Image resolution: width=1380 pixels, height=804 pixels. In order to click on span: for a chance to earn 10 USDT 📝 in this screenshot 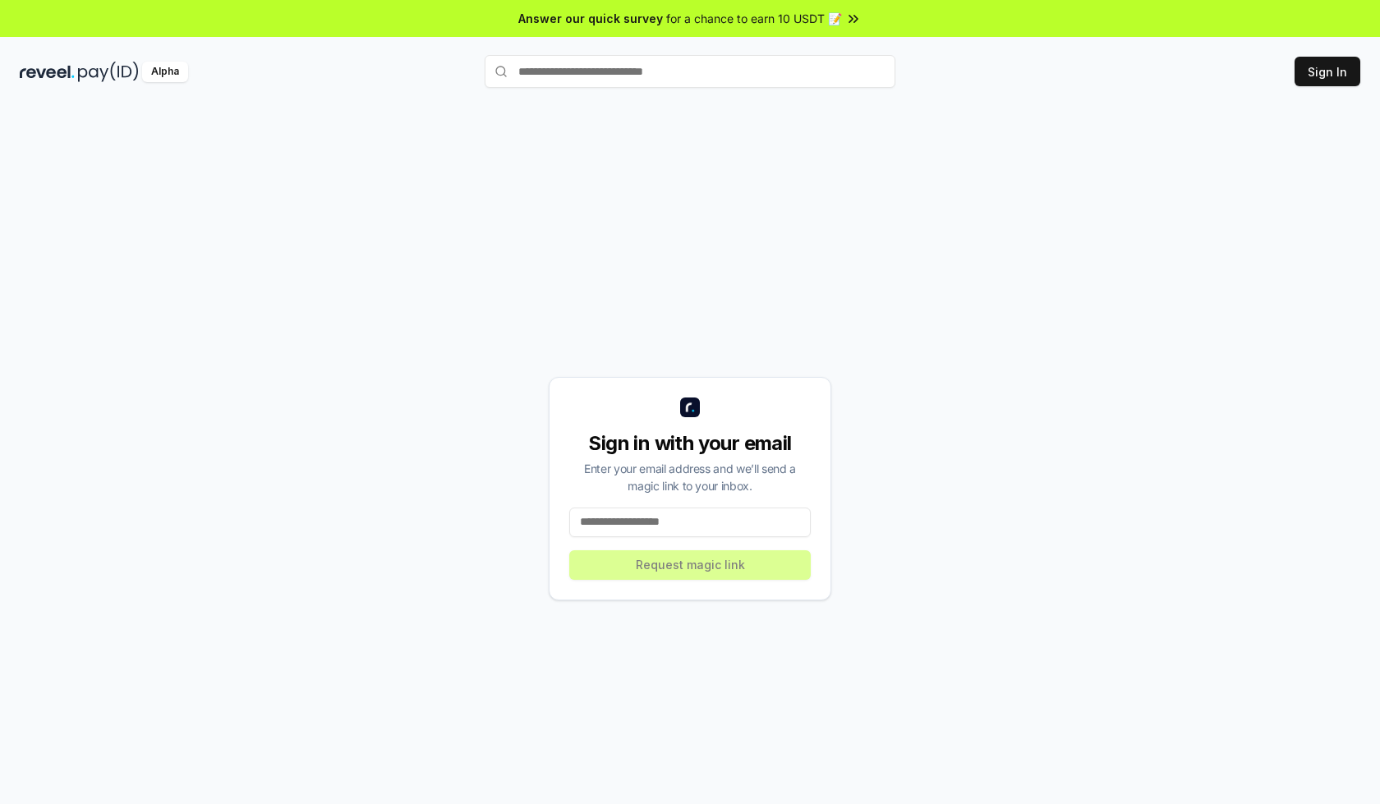, I will do `click(754, 18)`.